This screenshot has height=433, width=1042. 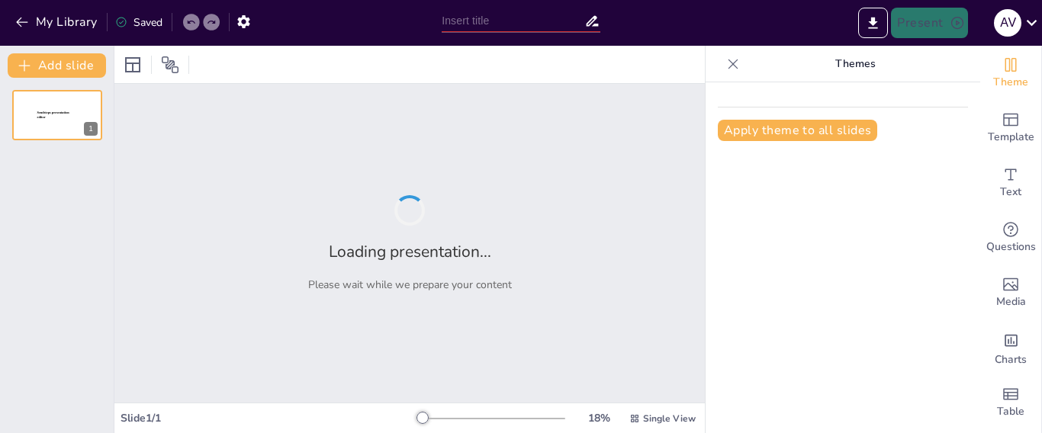 What do you see at coordinates (512, 21) in the screenshot?
I see `input: Insert title` at bounding box center [512, 21].